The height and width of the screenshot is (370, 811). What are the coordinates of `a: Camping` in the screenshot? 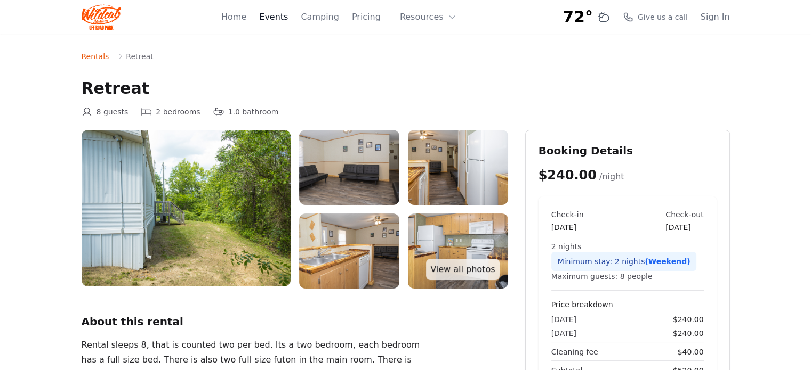 It's located at (319, 17).